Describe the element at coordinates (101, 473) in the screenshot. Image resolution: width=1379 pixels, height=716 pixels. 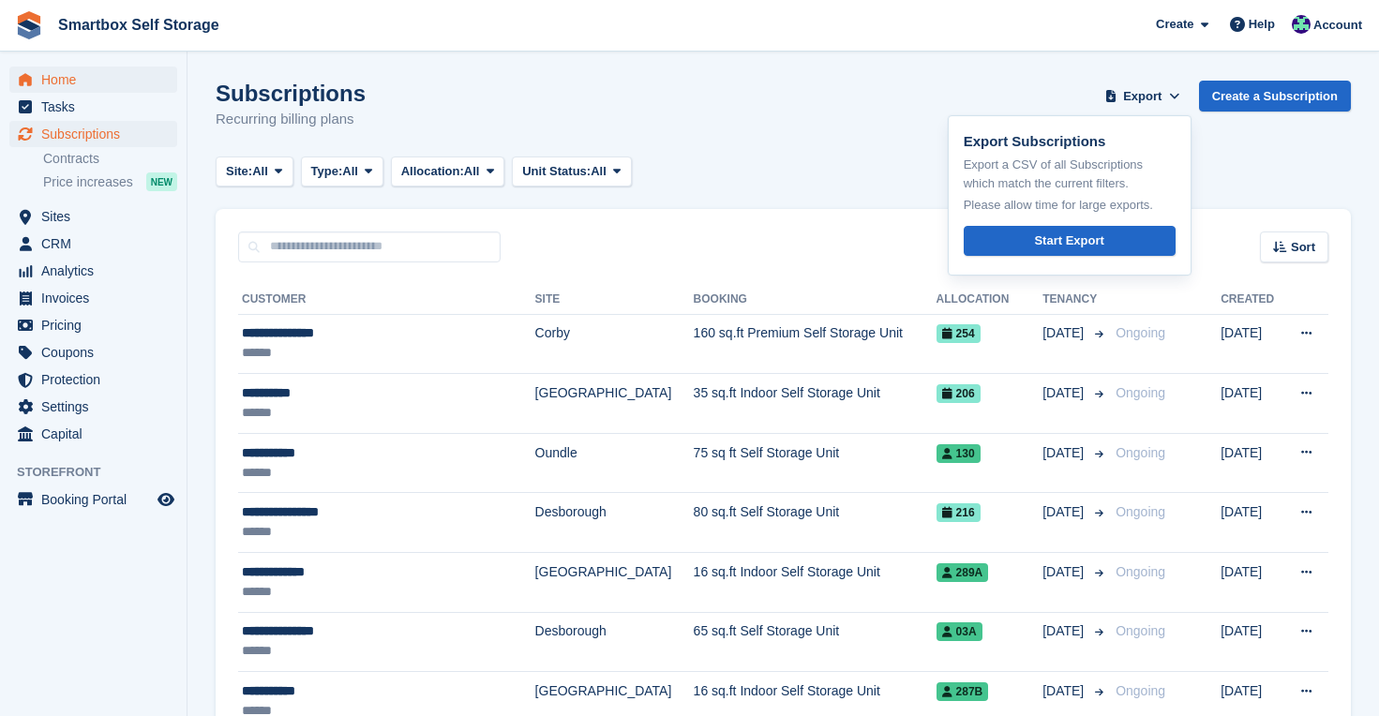
I see `span: Storefront` at that location.